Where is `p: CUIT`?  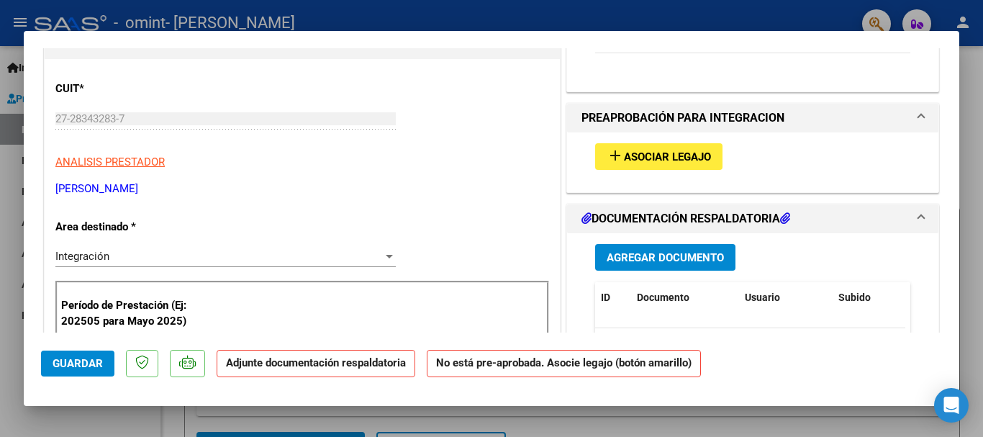
p: CUIT is located at coordinates (130, 89).